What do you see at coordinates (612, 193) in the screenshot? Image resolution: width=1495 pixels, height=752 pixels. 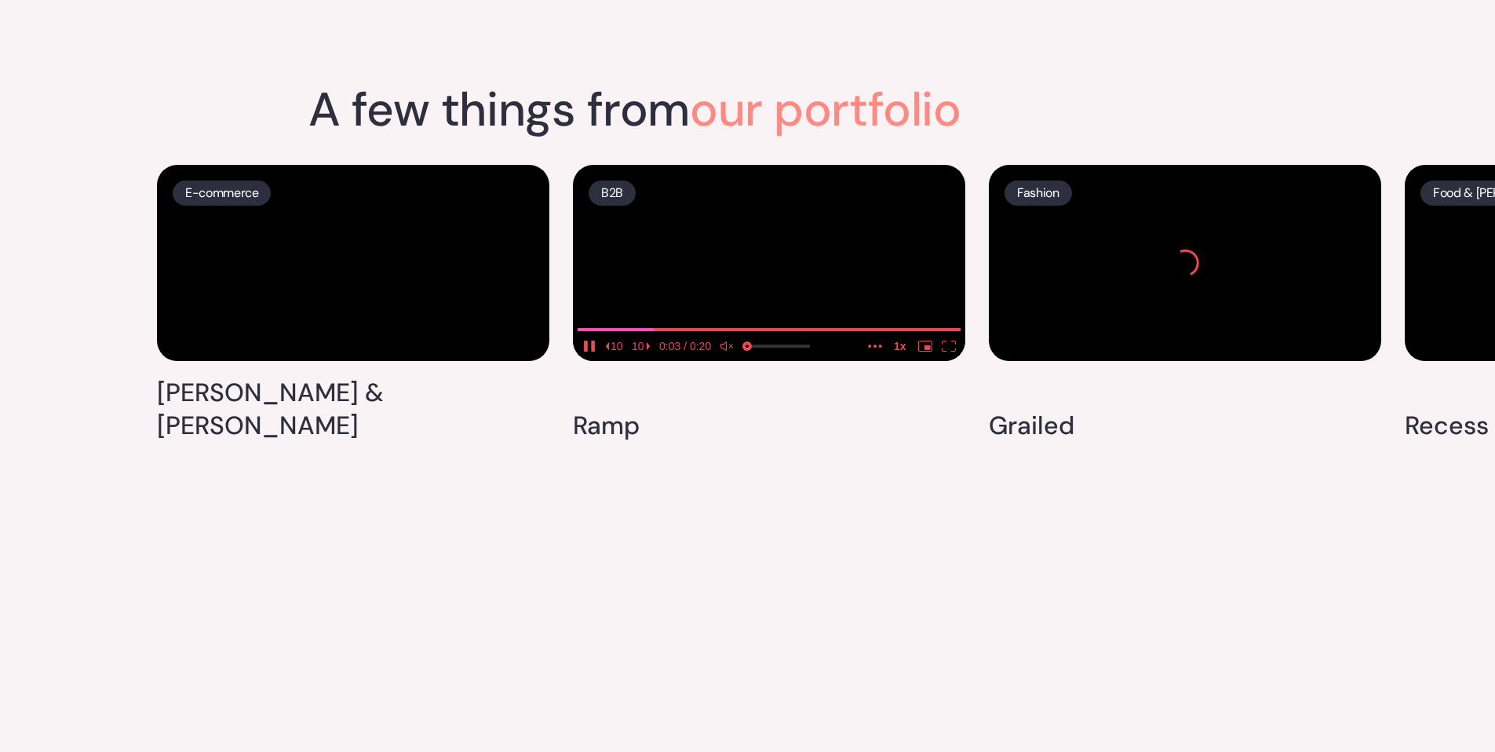 I see `p: B2B` at bounding box center [612, 193].